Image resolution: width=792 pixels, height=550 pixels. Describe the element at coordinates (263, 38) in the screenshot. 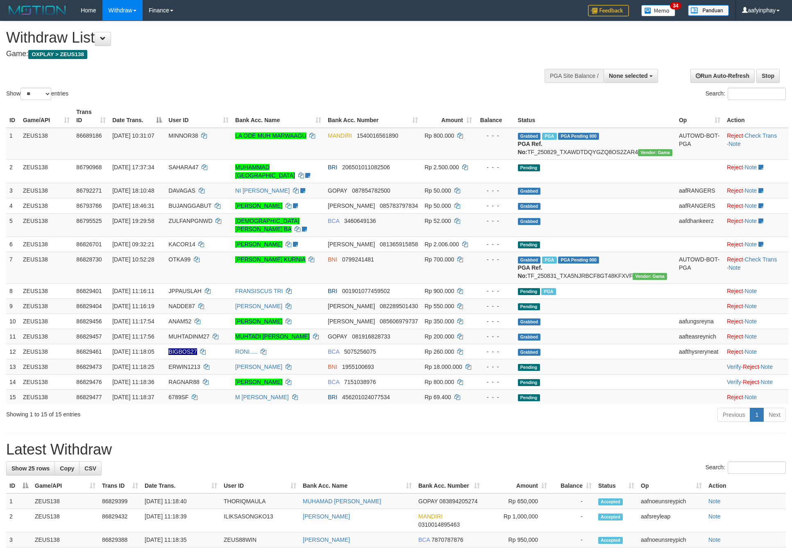

I see `h1: Withdraw List` at that location.